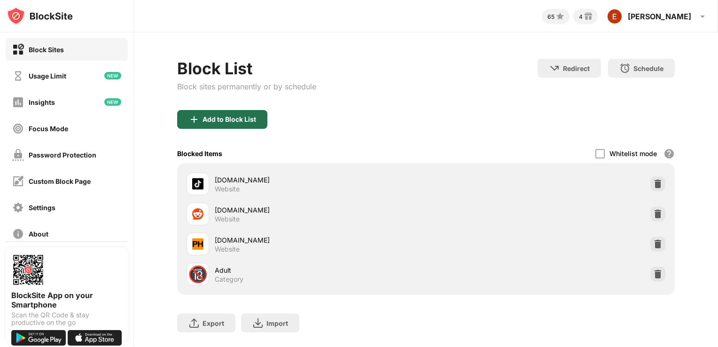  I want to click on div: About, so click(39, 233).